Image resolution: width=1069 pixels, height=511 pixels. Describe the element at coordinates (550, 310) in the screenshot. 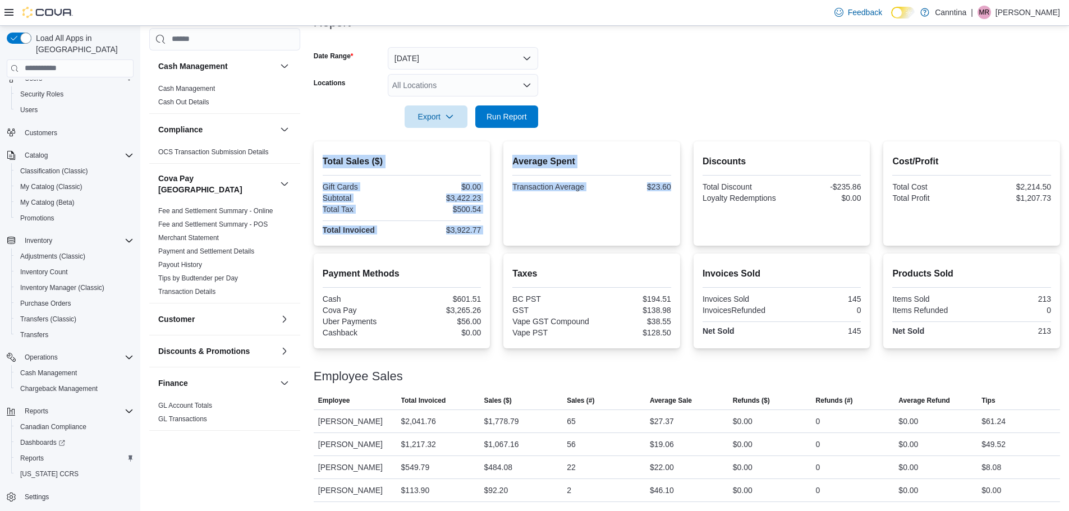

I see `div: GST` at that location.